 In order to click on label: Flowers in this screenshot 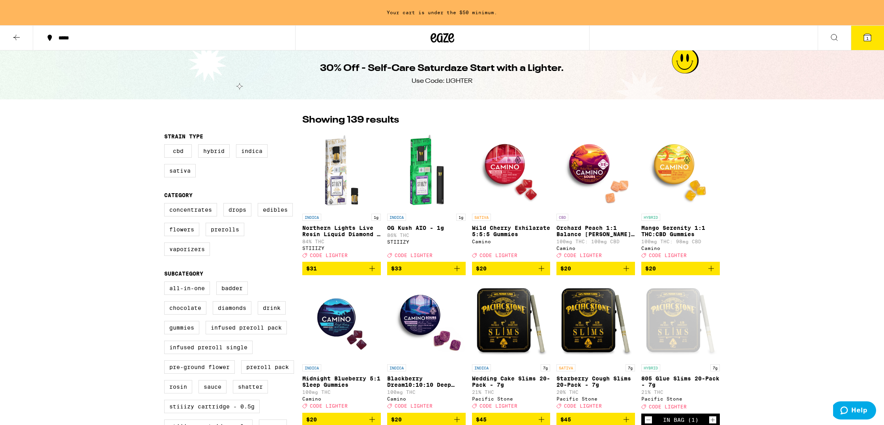, I will do `click(182, 230)`.